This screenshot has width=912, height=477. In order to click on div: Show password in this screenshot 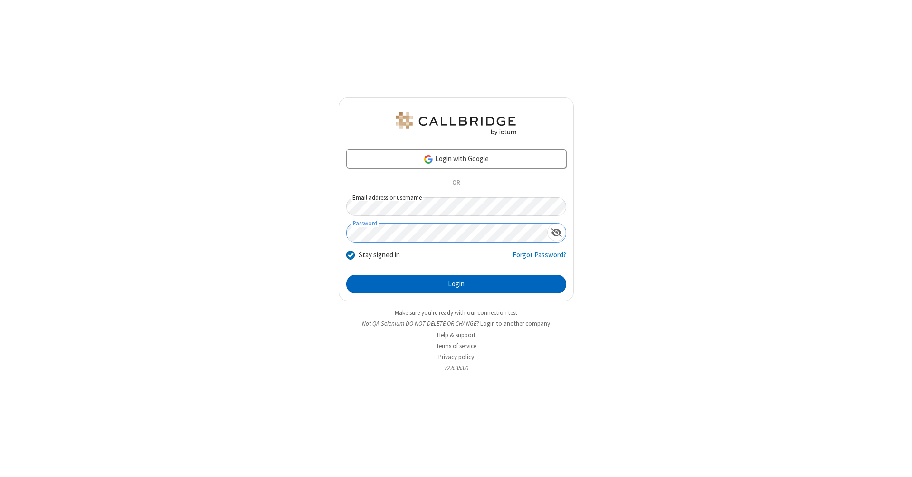, I will do `click(556, 232)`.